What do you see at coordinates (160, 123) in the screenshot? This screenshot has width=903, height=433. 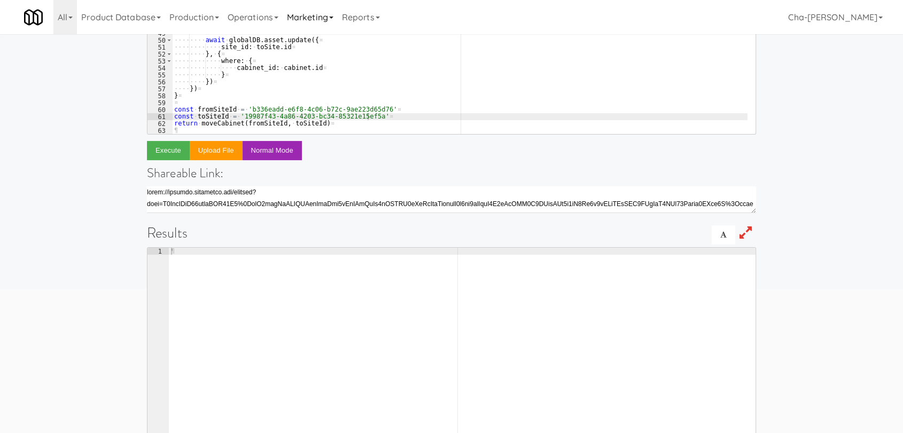 I see `div: 62` at bounding box center [160, 123].